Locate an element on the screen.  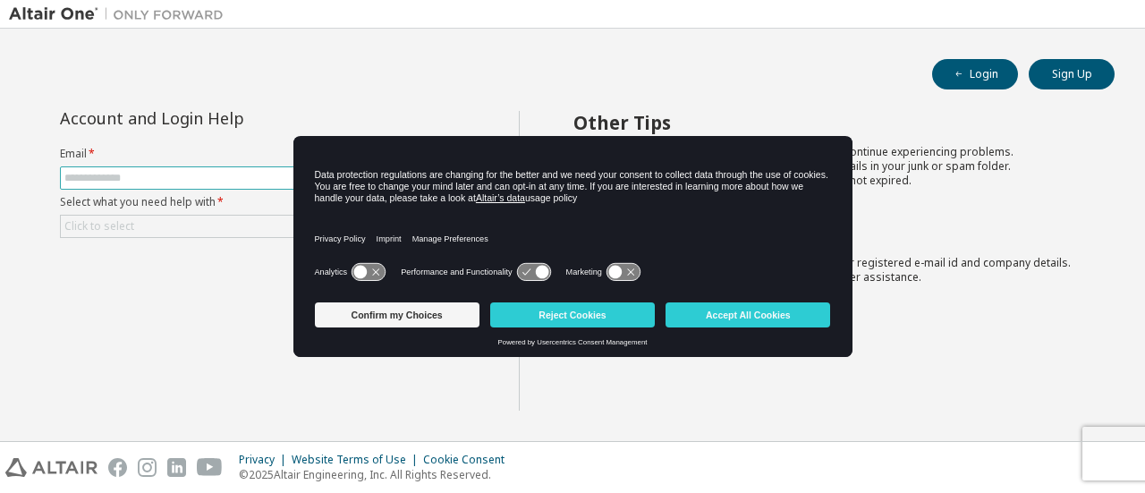
img: facebook.svg is located at coordinates (117, 467).